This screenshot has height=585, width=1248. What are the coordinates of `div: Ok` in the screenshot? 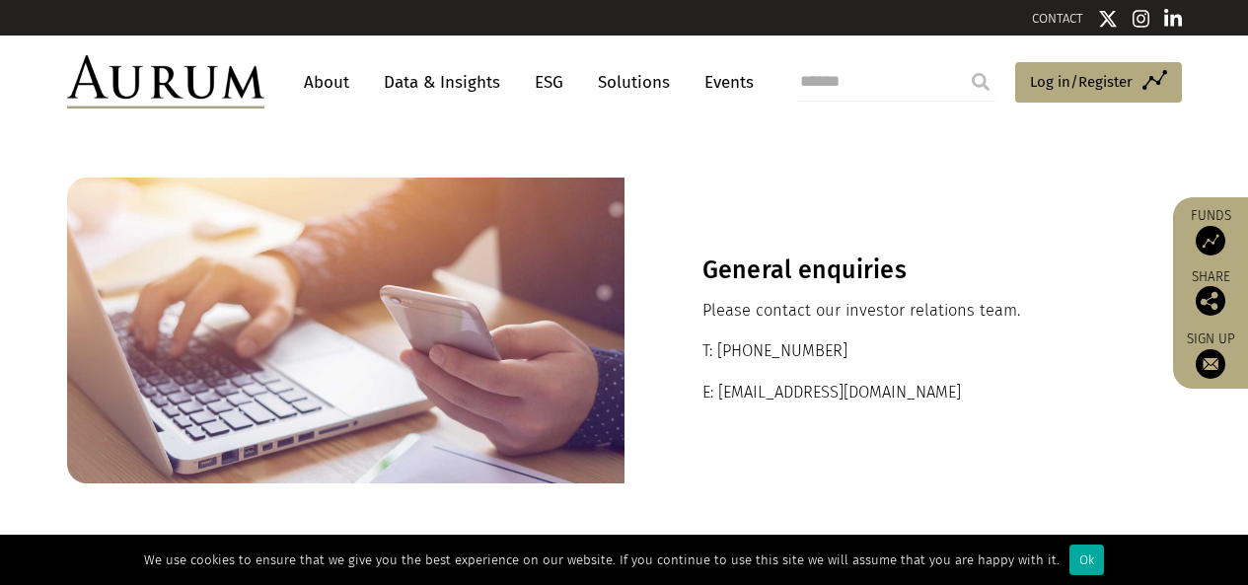 It's located at (1086, 559).